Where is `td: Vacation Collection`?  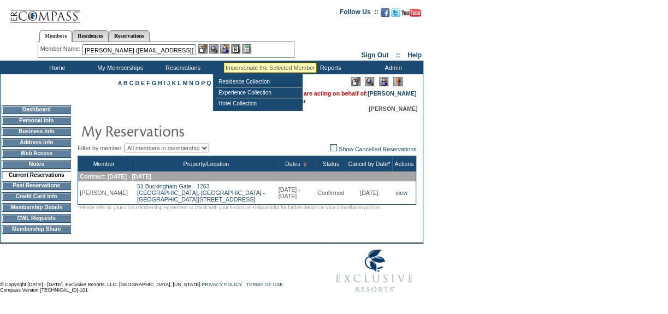 td: Vacation Collection is located at coordinates (255, 67).